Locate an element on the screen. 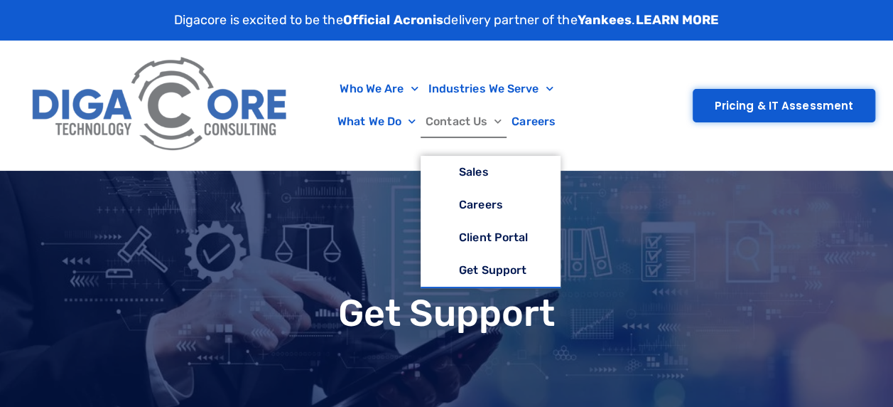 Image resolution: width=893 pixels, height=407 pixels. a: Sales is located at coordinates (490, 172).